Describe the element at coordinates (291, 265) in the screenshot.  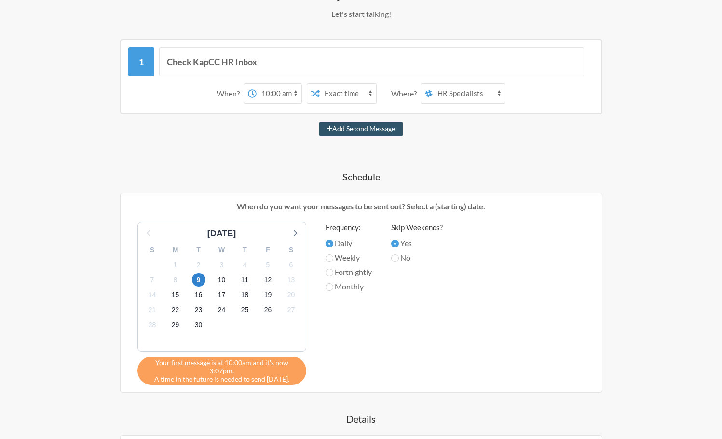
I see `span: Monday, October 6, 2025` at that location.